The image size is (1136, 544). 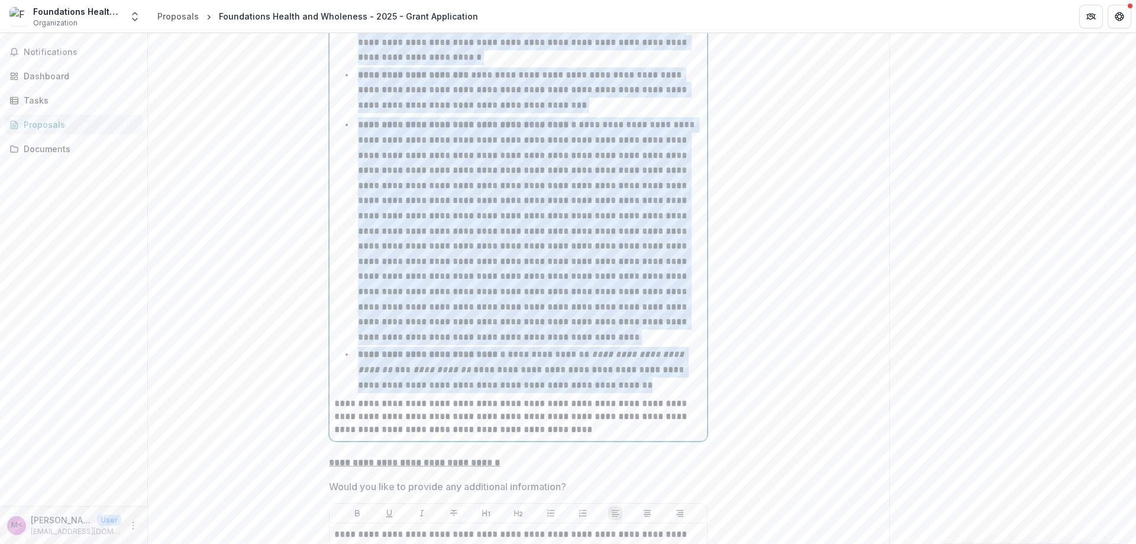 I want to click on button: Underline, so click(x=389, y=513).